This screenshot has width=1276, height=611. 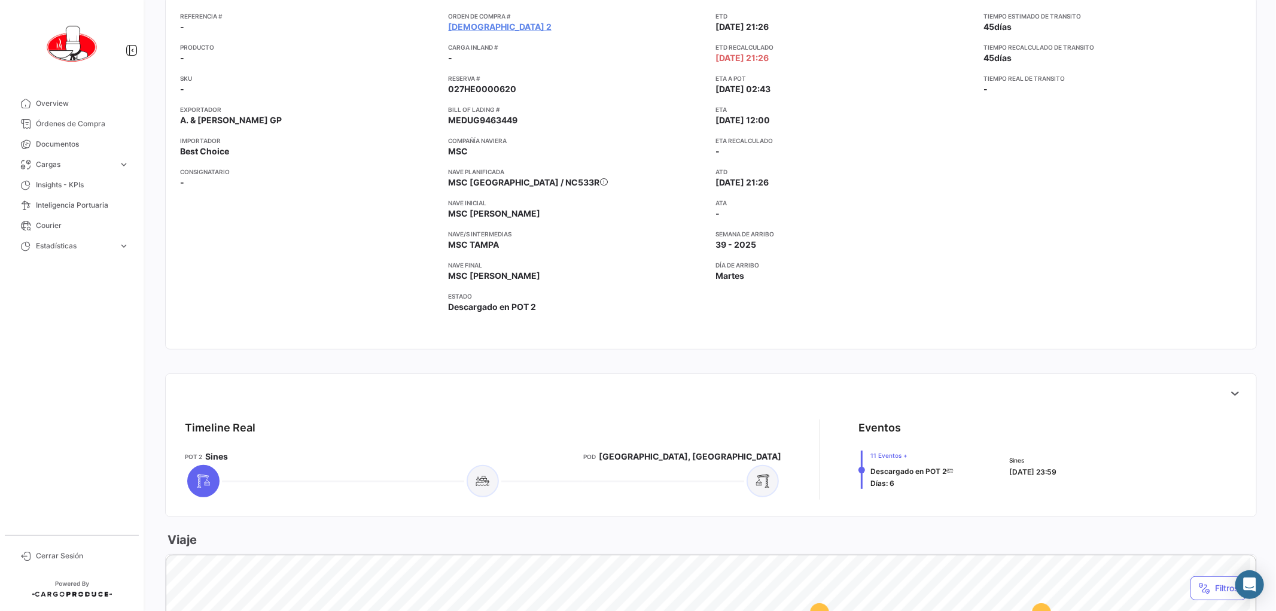 What do you see at coordinates (845, 141) in the screenshot?
I see `app-card-info-title: ETA Recalculado` at bounding box center [845, 141].